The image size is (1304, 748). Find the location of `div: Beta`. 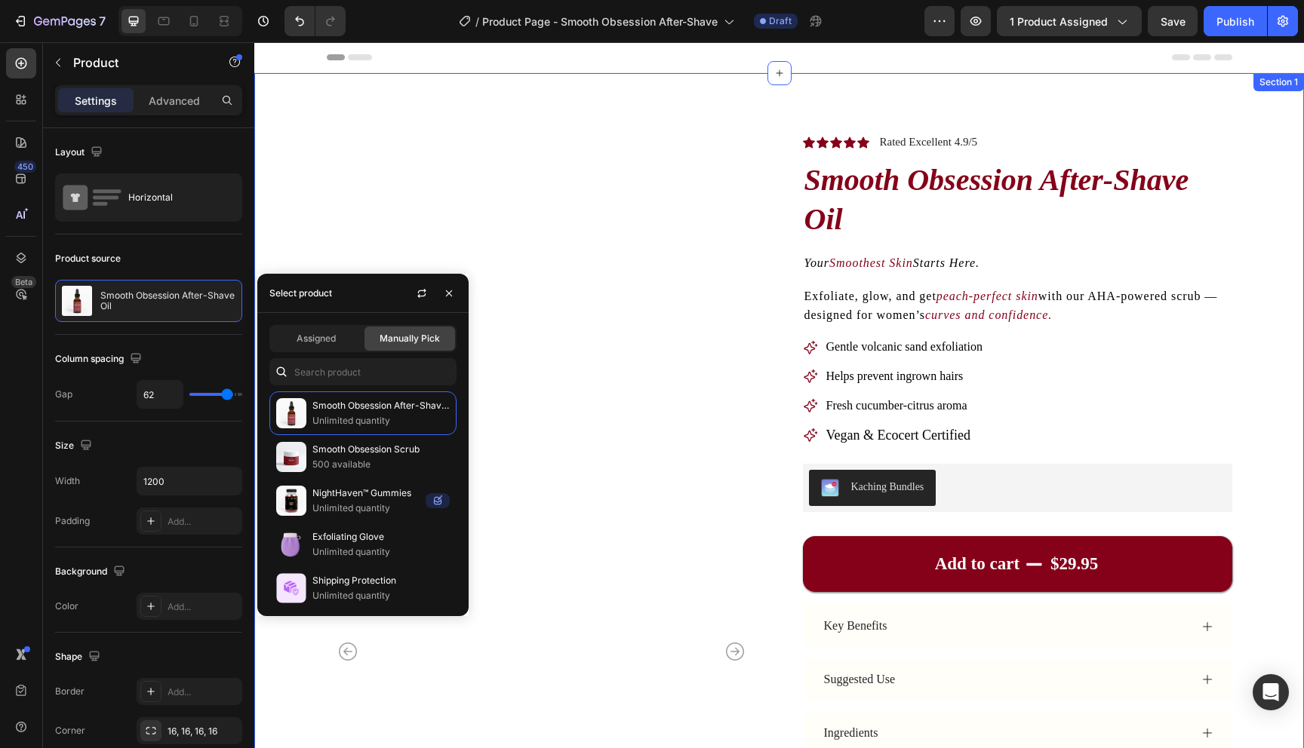

div: Beta is located at coordinates (23, 282).